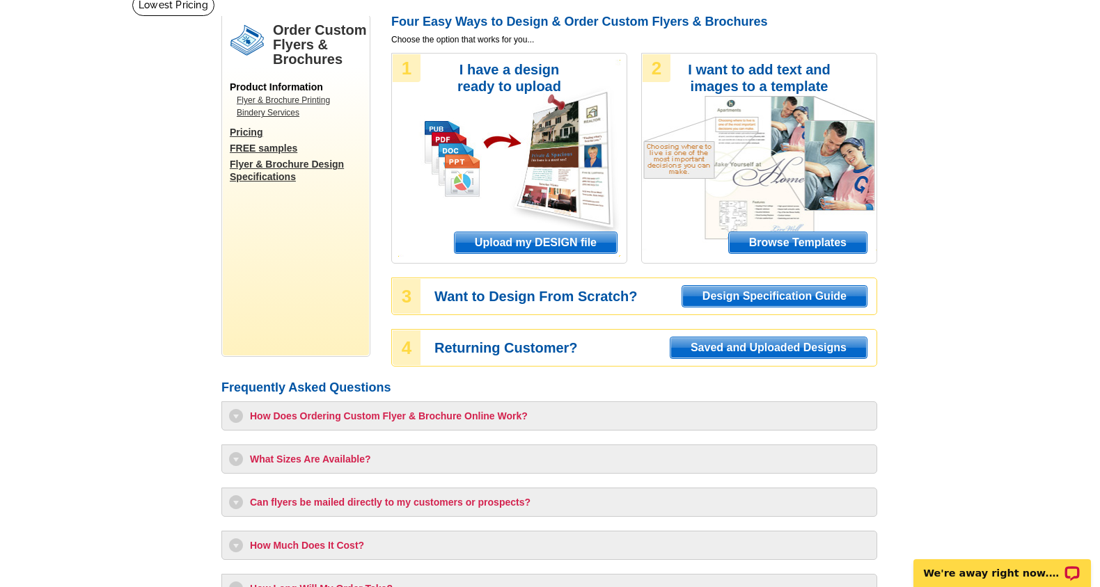 This screenshot has height=587, width=1100. Describe the element at coordinates (655, 296) in the screenshot. I see `h3: Want to Design From Scratch?` at that location.